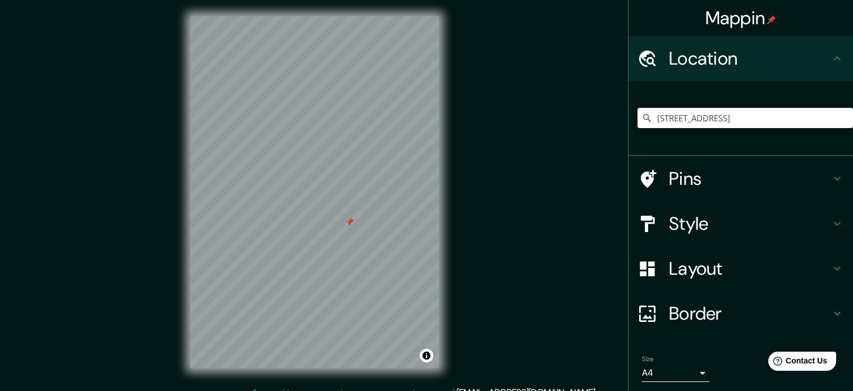 This screenshot has width=853, height=391. I want to click on img: pin-icon.png, so click(772, 20).